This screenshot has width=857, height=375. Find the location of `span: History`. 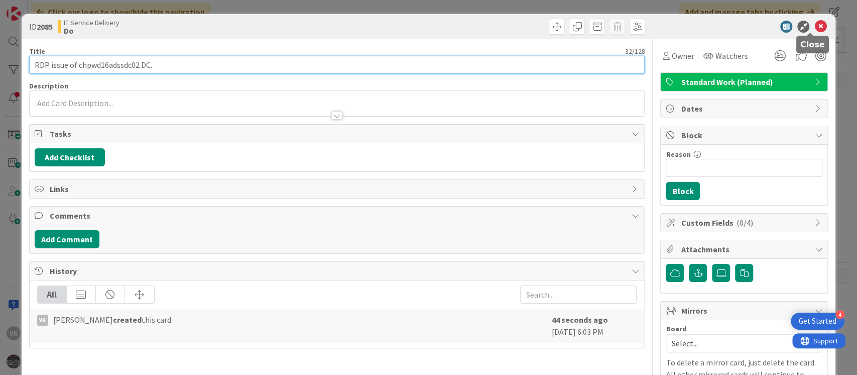

span: History is located at coordinates (338, 271).